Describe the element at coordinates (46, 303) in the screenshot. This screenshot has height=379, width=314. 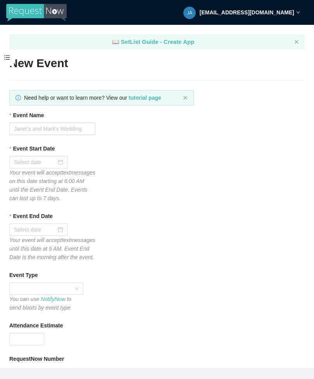
I see `div: You can use to send blasts by event type` at that location.